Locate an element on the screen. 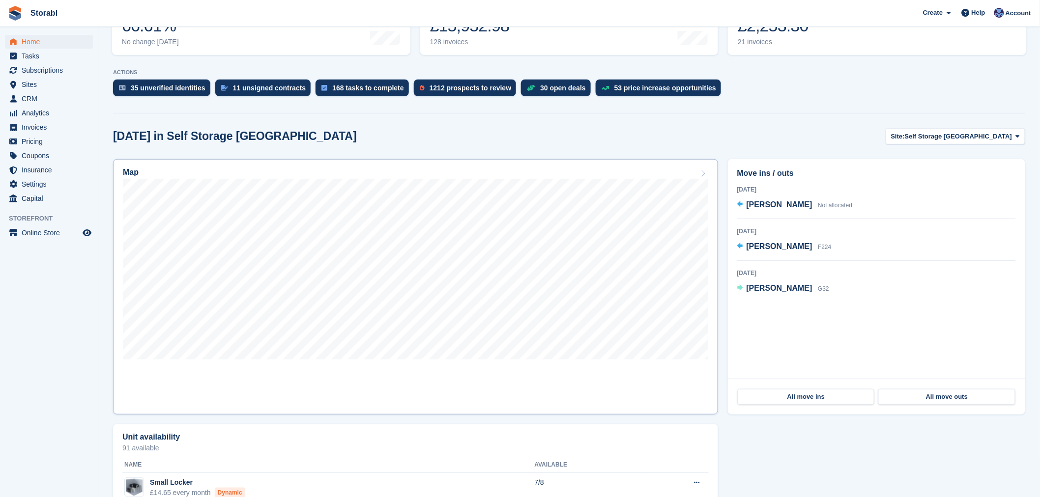  span: Subscriptions is located at coordinates (51, 70).